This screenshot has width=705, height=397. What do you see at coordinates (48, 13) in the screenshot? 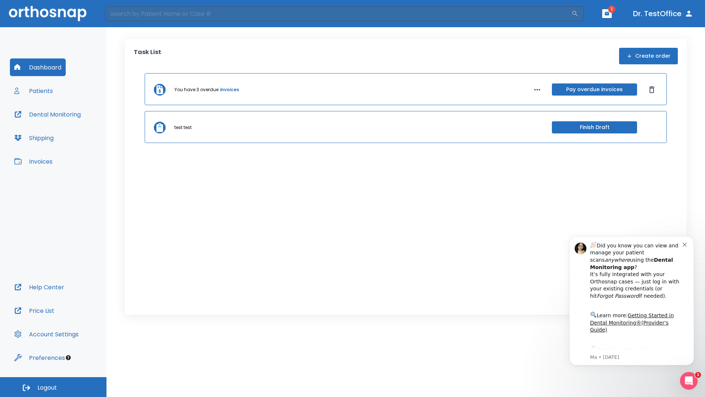
I see `img: Orthosnap` at bounding box center [48, 13].